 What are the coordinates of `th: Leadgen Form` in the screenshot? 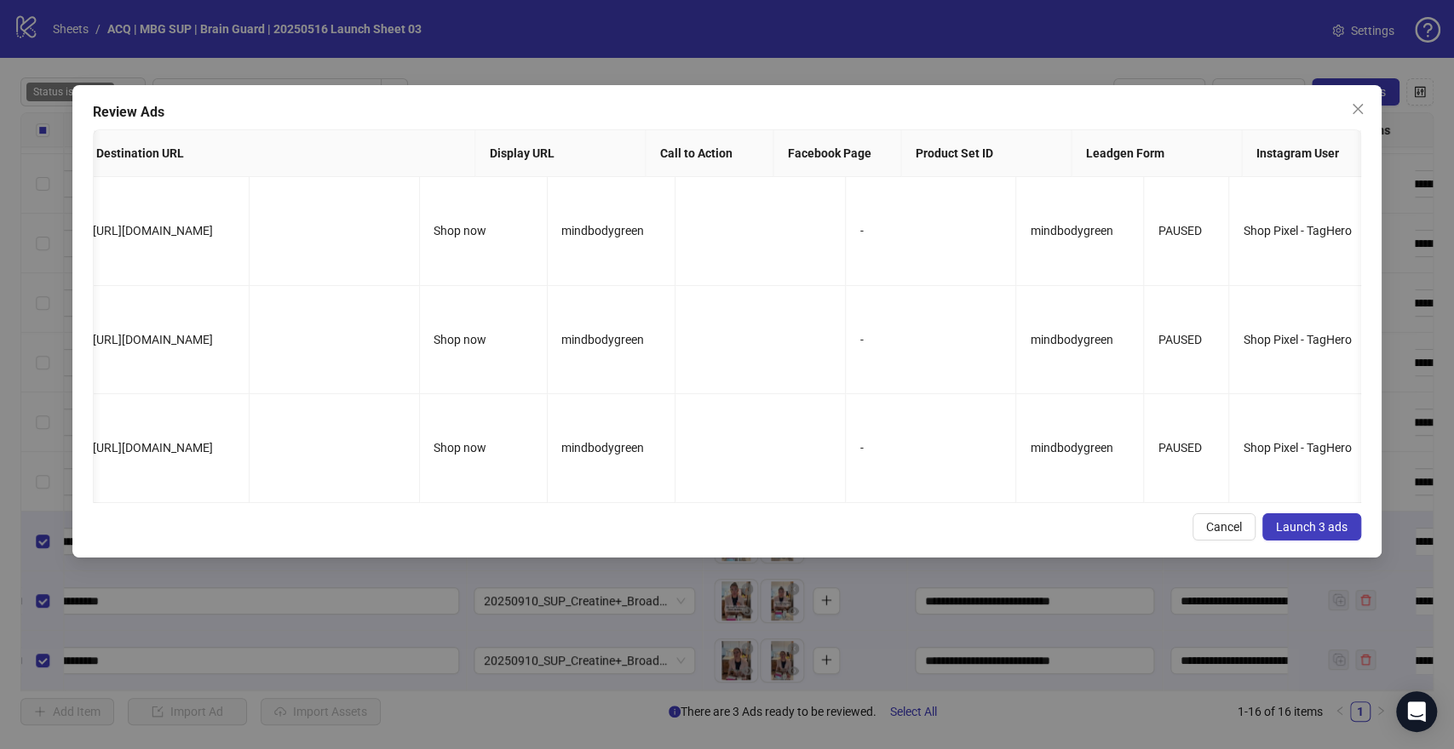 It's located at (1157, 153).